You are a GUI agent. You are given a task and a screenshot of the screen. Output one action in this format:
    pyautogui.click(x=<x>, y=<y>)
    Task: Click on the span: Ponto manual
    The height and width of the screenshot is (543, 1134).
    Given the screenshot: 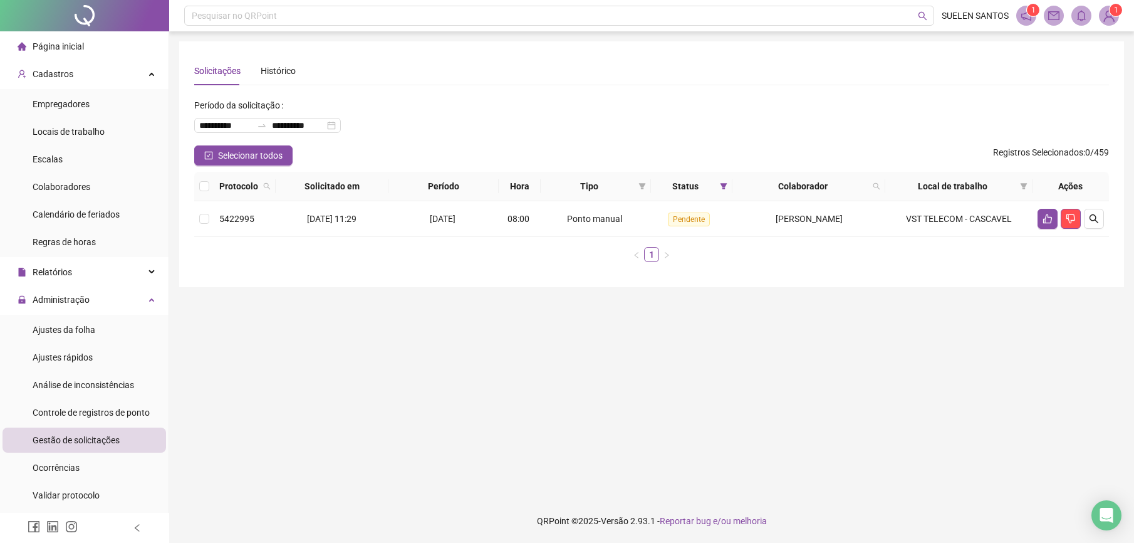 What is the action you would take?
    pyautogui.click(x=595, y=219)
    